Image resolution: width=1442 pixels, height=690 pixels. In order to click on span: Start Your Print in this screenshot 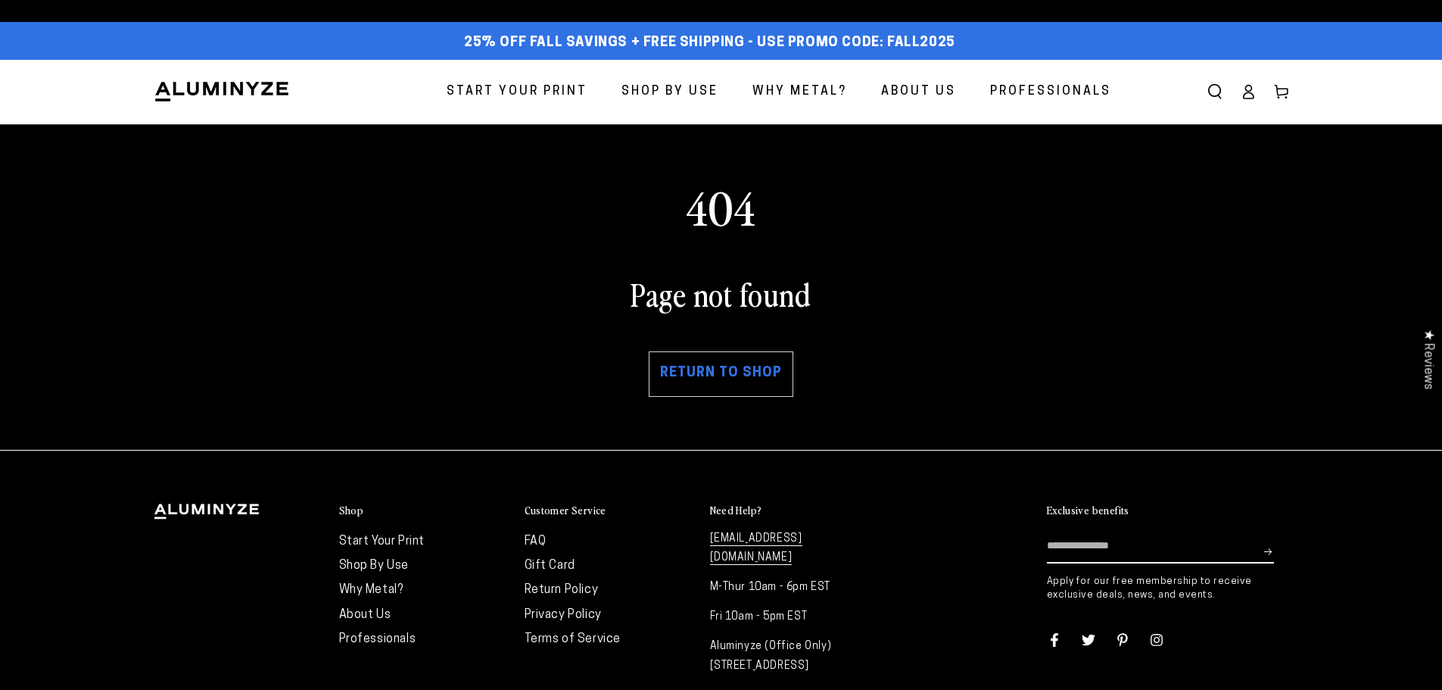, I will do `click(517, 92)`.